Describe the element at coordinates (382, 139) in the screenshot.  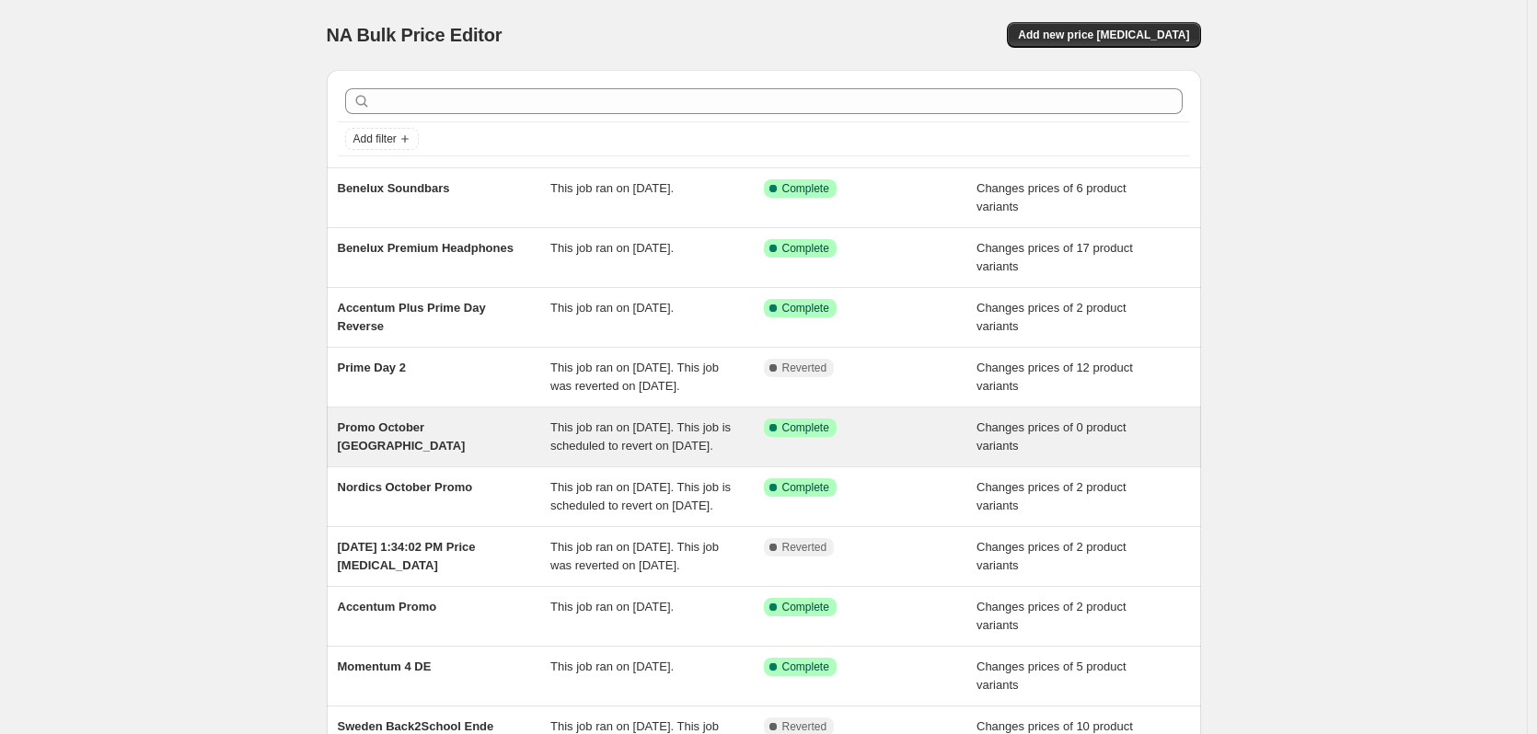
I see `button: Add filter` at that location.